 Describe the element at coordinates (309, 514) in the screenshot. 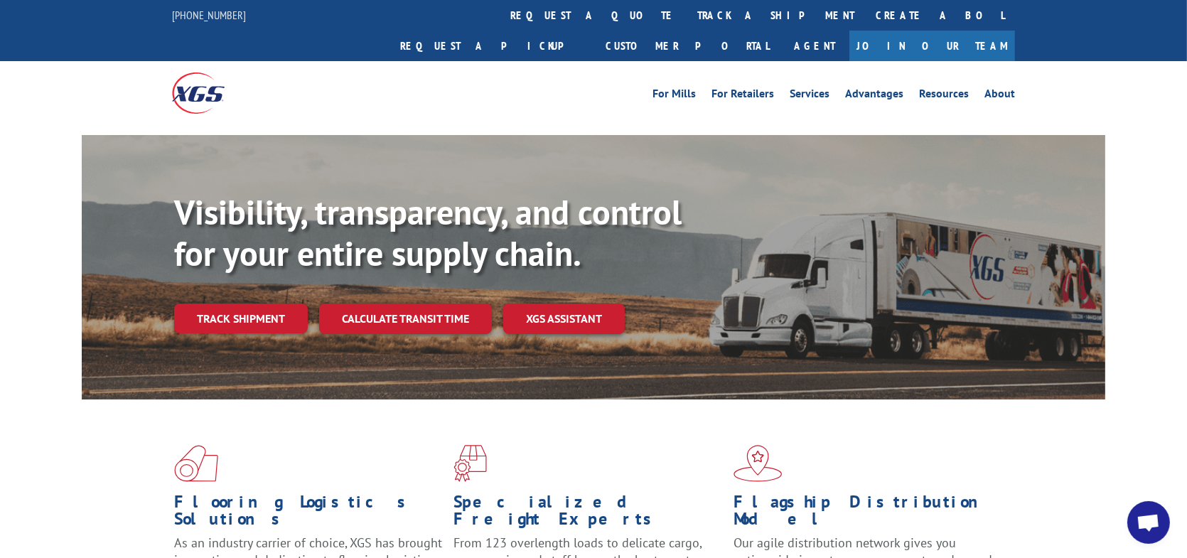

I see `h1: Flooring Logistics Solutions` at that location.